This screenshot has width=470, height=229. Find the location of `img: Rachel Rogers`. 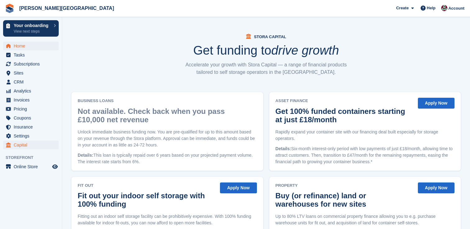

img: Rachel Rogers is located at coordinates (444, 8).